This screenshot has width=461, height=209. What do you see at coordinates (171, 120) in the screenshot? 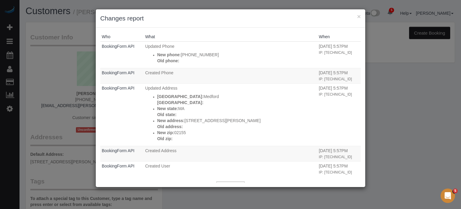
I see `strong: New address:` at bounding box center [171, 120].